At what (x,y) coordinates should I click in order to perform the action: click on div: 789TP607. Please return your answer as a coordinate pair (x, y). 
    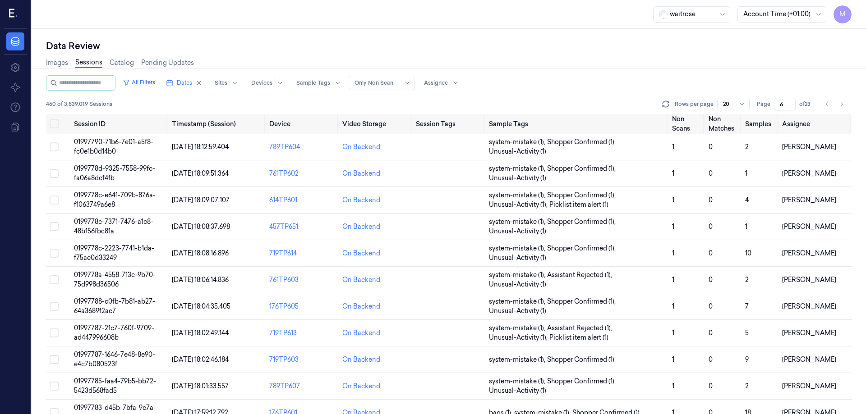
    Looking at the image, I should click on (302, 386).